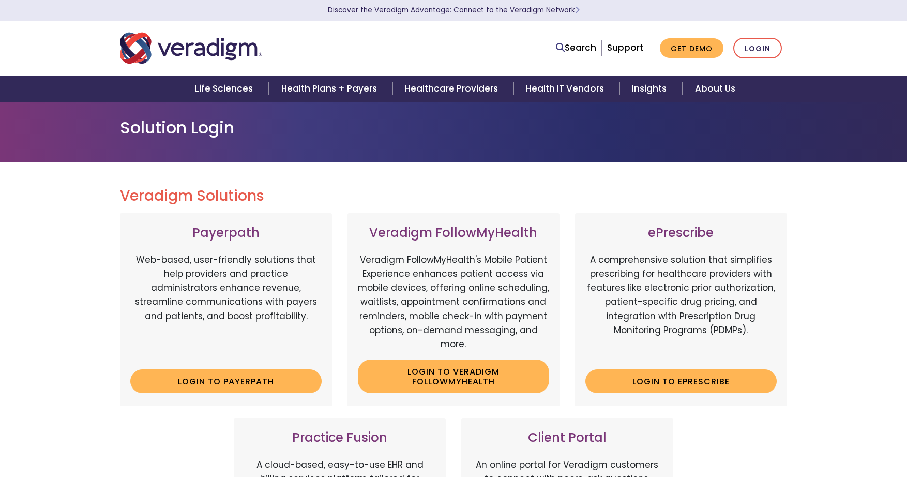 Image resolution: width=907 pixels, height=477 pixels. What do you see at coordinates (340, 438) in the screenshot?
I see `h3: Practice Fusion` at bounding box center [340, 438].